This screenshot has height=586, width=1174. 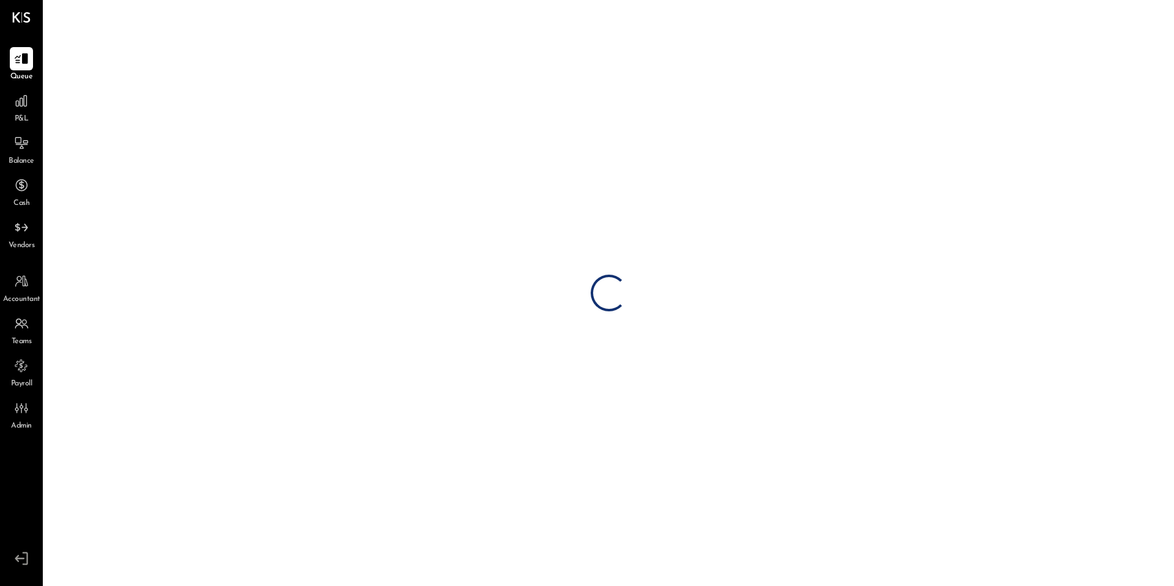 I want to click on span: Queue, so click(x=21, y=77).